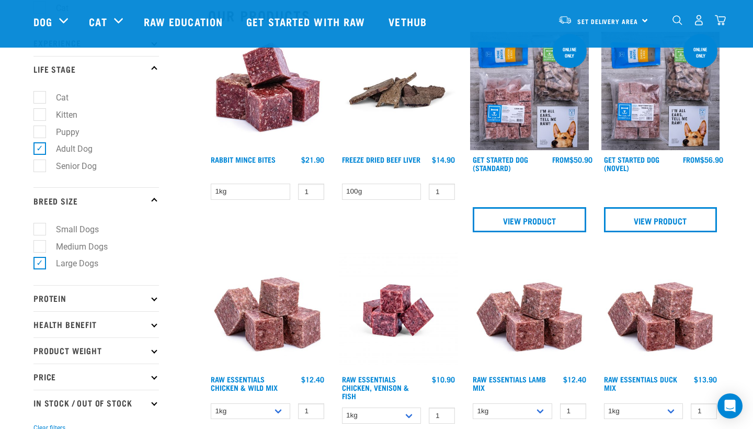 The height and width of the screenshot is (429, 753). I want to click on a: Get Started Dog (Standard), so click(500, 163).